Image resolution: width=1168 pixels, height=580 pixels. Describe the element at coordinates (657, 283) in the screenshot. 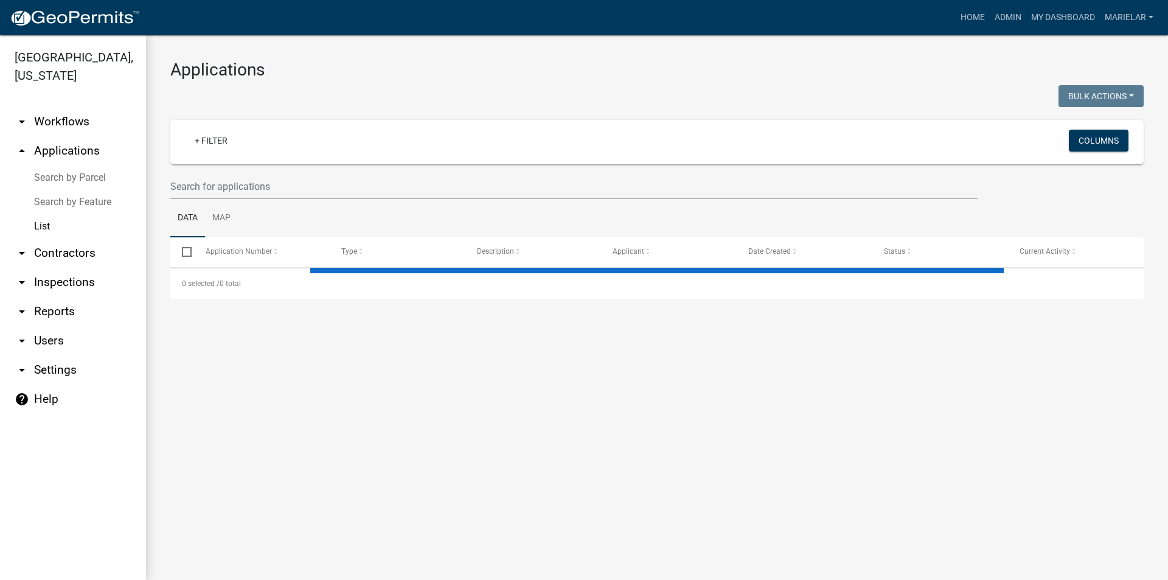

I see `div: 0 total` at that location.